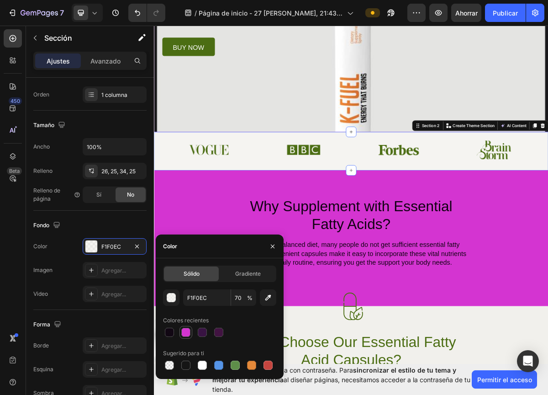 Image resolution: width=548 pixels, height=395 pixels. Describe the element at coordinates (466, 13) in the screenshot. I see `font: Ahorrar` at that location.